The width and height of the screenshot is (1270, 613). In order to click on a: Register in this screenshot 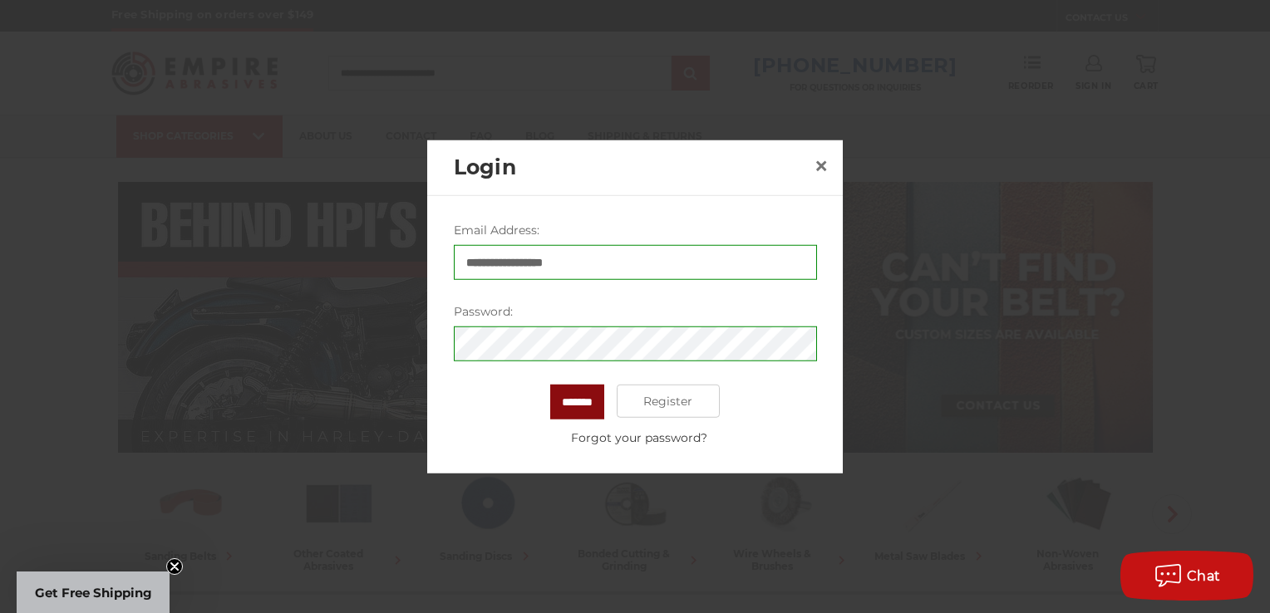, I will do `click(668, 401)`.